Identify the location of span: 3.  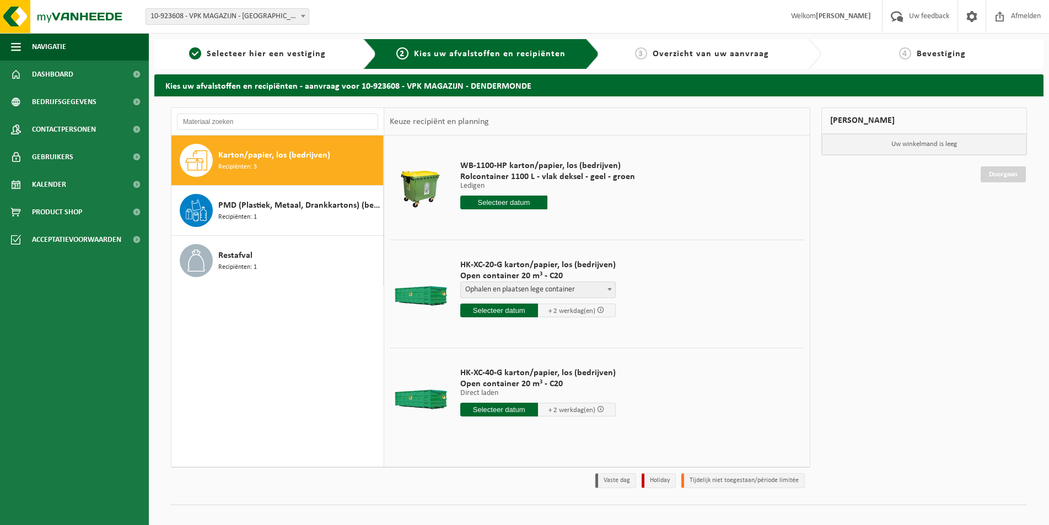
(641, 53).